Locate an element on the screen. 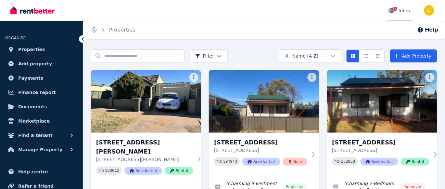 Image resolution: width=445 pixels, height=189 pixels. nav: Breadcrumb is located at coordinates (113, 30).